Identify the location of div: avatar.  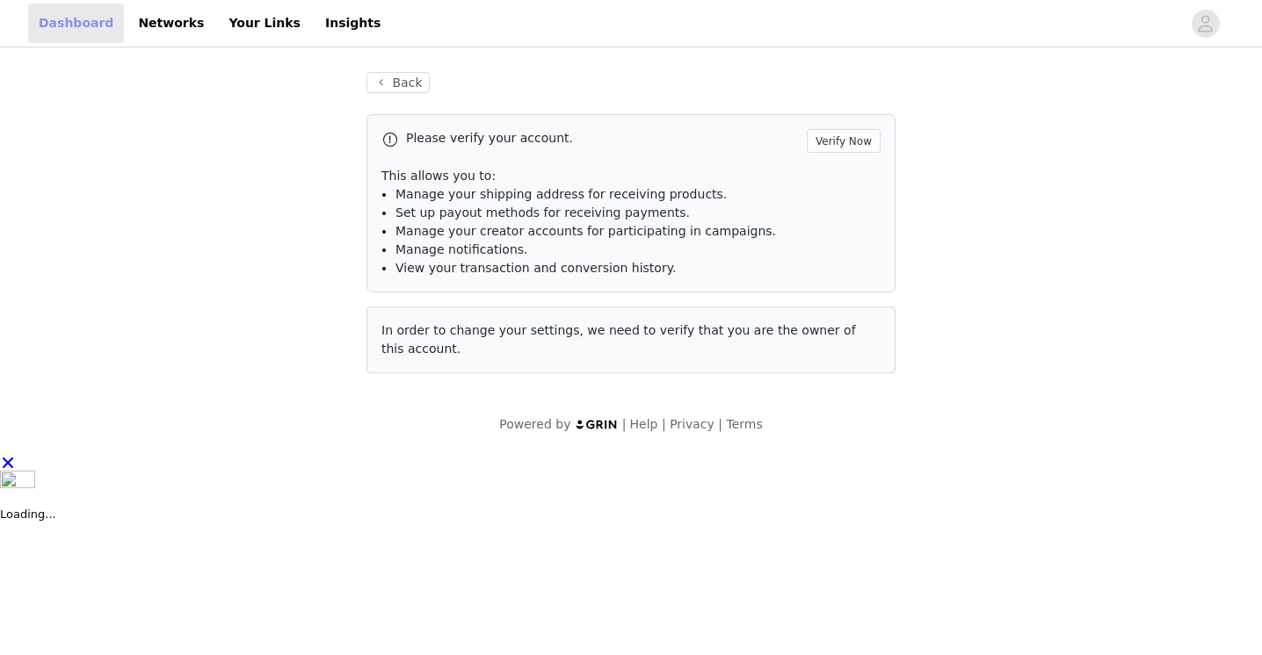
(1205, 24).